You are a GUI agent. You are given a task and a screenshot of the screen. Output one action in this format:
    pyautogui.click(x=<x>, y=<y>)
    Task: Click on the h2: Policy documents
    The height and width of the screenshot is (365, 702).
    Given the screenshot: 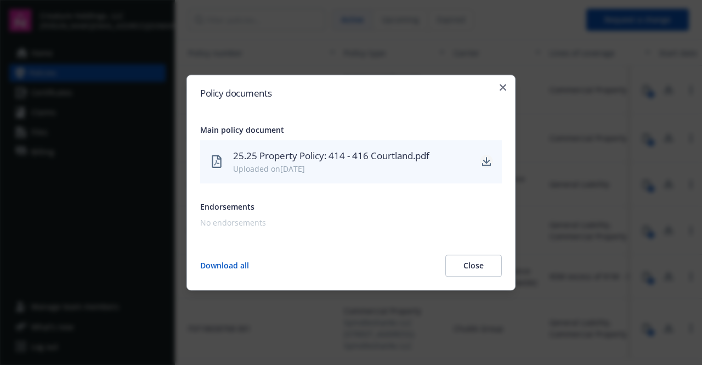 What is the action you would take?
    pyautogui.click(x=351, y=93)
    